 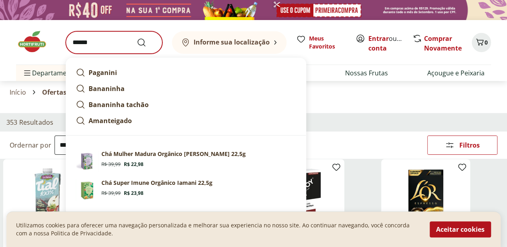 I want to click on svg: Abrir Filtros, so click(x=450, y=145).